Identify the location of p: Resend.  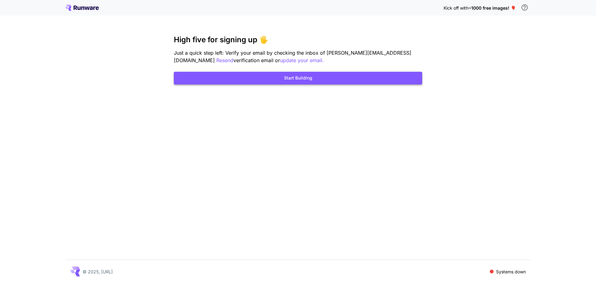
(225, 60).